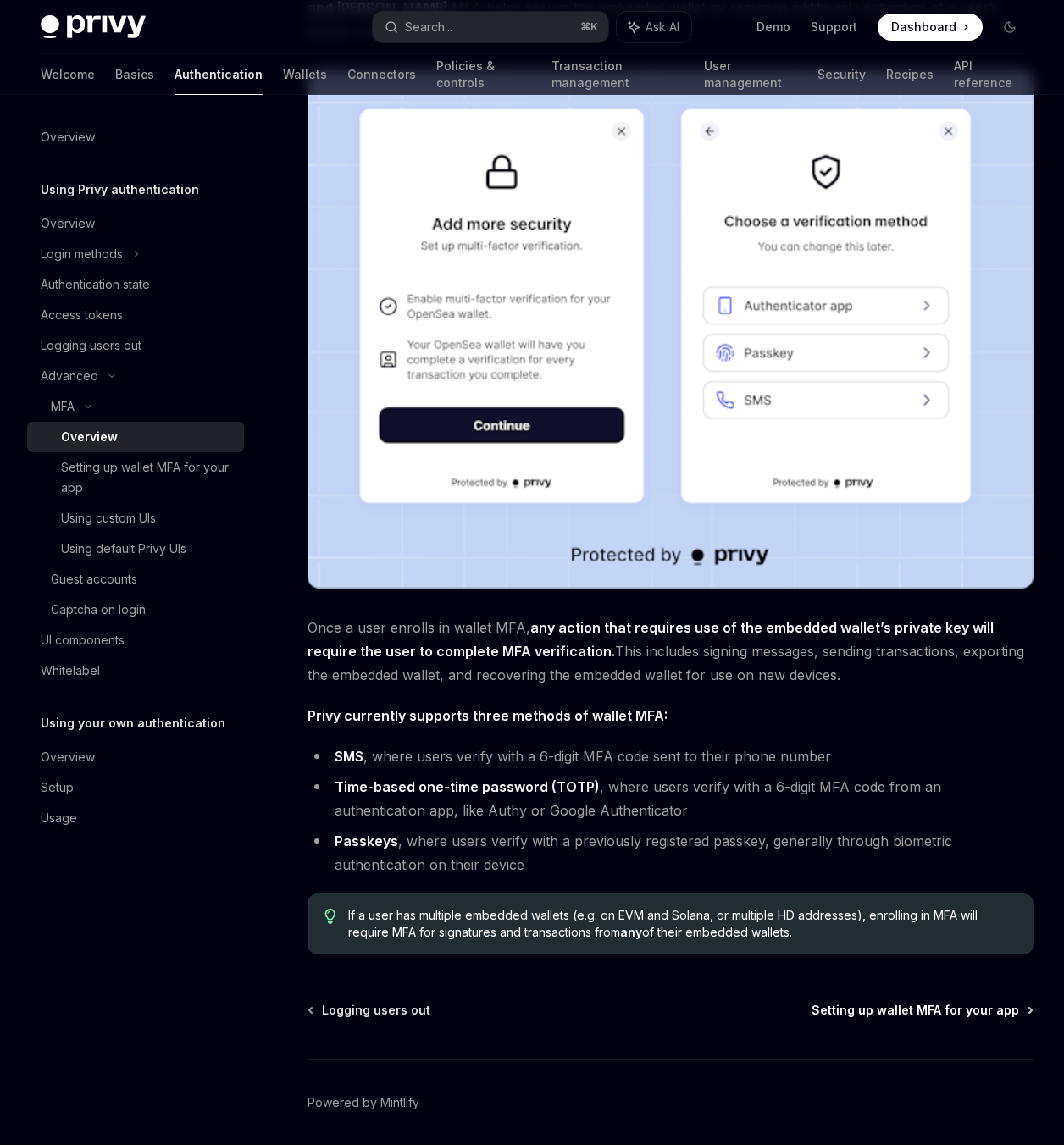 Image resolution: width=1064 pixels, height=1145 pixels. I want to click on span: ⌘ K, so click(588, 28).